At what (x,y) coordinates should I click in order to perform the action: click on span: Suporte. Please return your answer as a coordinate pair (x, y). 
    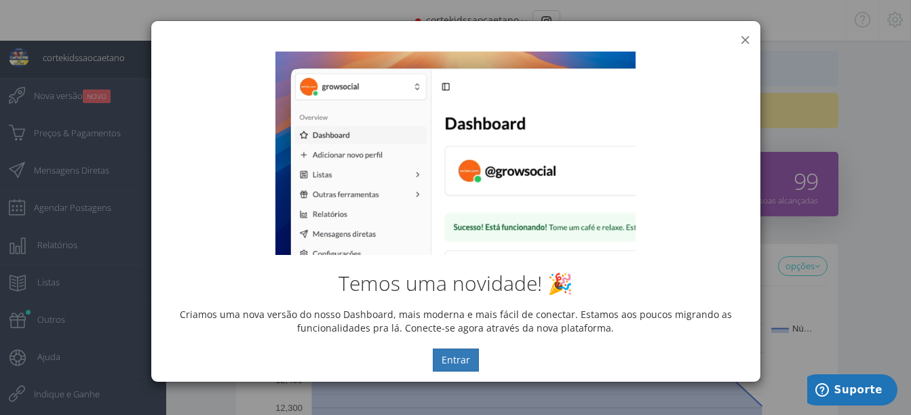
    Looking at the image, I should click on (51, 16).